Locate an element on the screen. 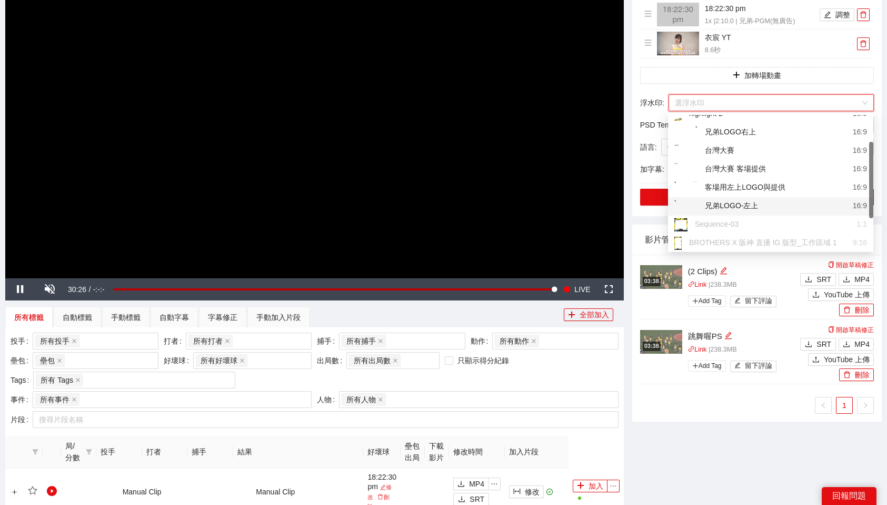  li: 下一頁 is located at coordinates (866, 405).